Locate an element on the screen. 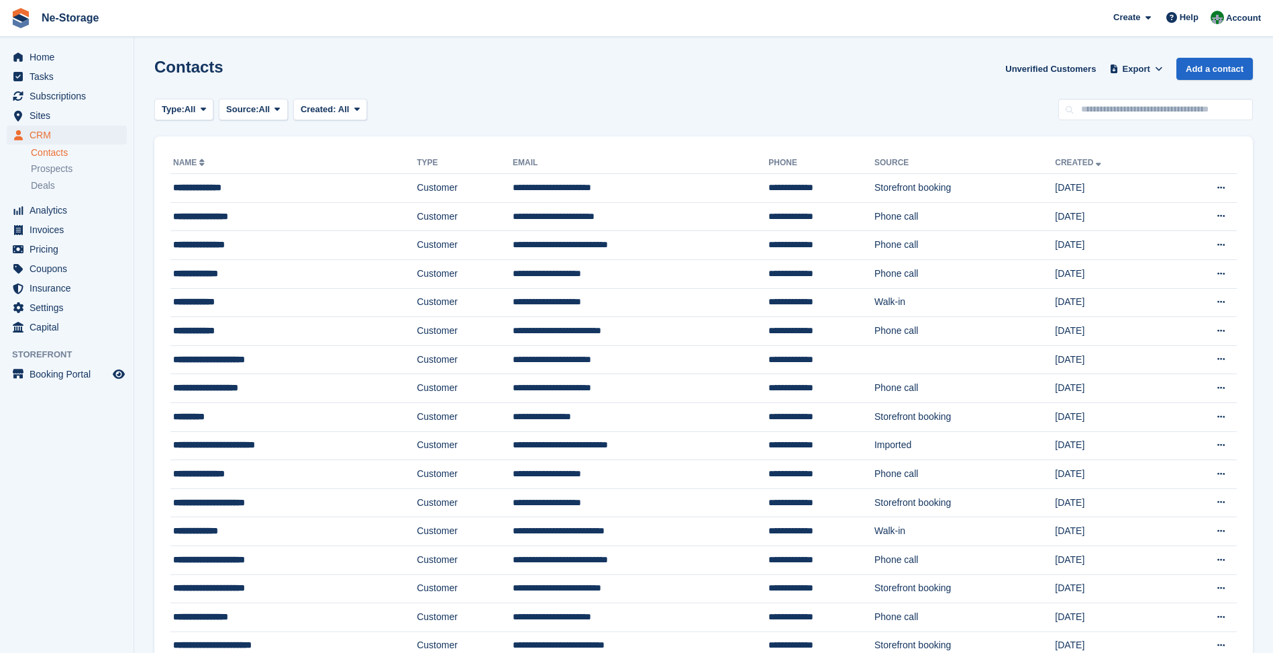  a: Deals is located at coordinates (79, 185).